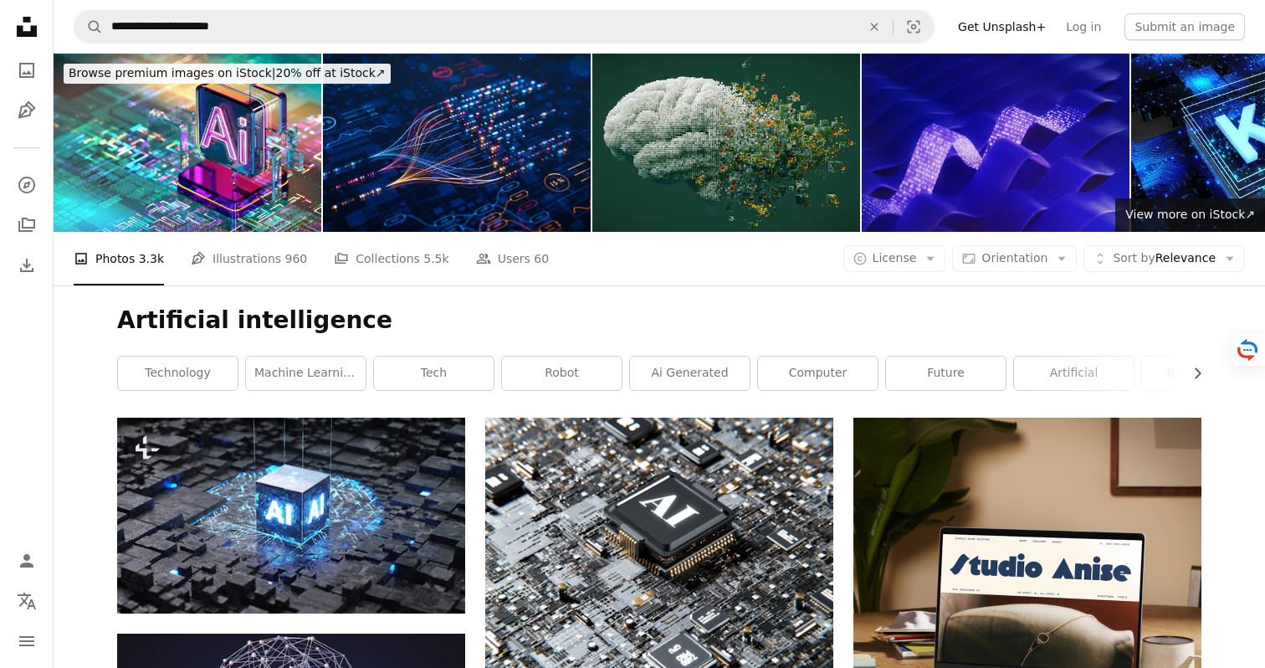  What do you see at coordinates (1014, 258) in the screenshot?
I see `button: Orientation` at bounding box center [1014, 258].